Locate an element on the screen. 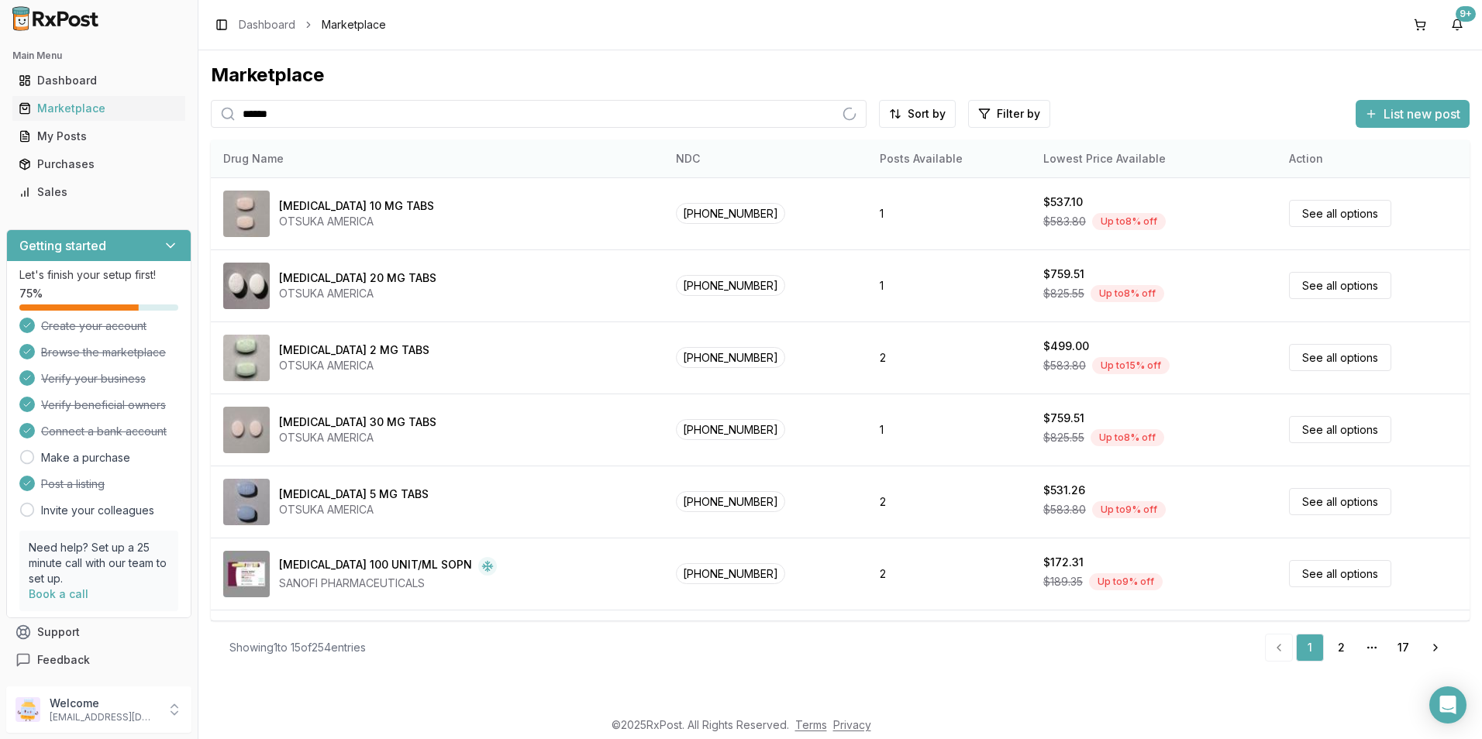 This screenshot has width=1482, height=739. th: Posts Available is located at coordinates (949, 159).